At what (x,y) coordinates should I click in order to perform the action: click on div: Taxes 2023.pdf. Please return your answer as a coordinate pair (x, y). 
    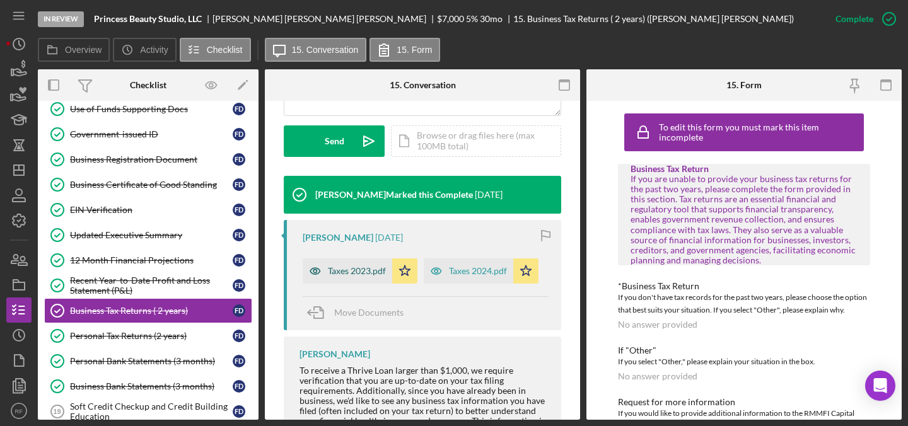
    Looking at the image, I should click on (357, 271).